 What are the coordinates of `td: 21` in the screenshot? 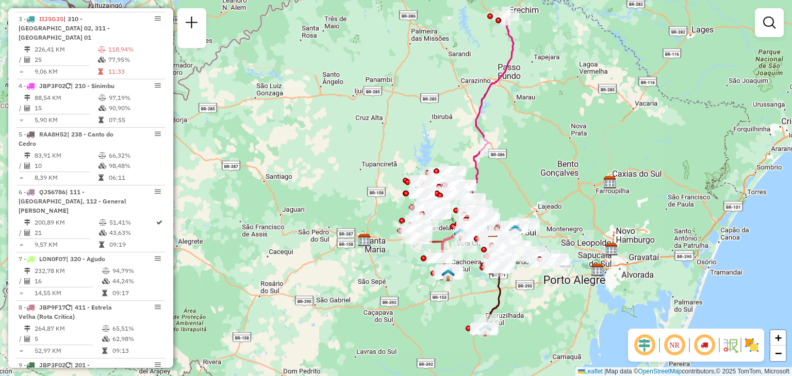 It's located at (66, 233).